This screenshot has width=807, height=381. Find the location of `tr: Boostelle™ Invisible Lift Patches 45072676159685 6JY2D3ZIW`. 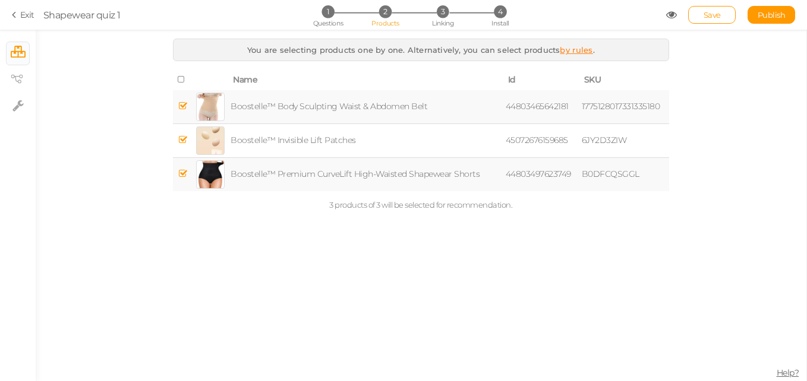

tr: Boostelle™ Invisible Lift Patches 45072676159685 6JY2D3ZIW is located at coordinates (421, 140).